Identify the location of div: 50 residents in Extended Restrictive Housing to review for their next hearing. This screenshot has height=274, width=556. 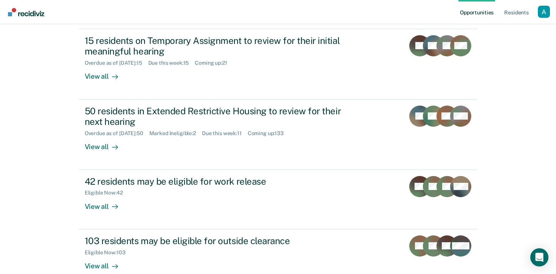
(218, 117).